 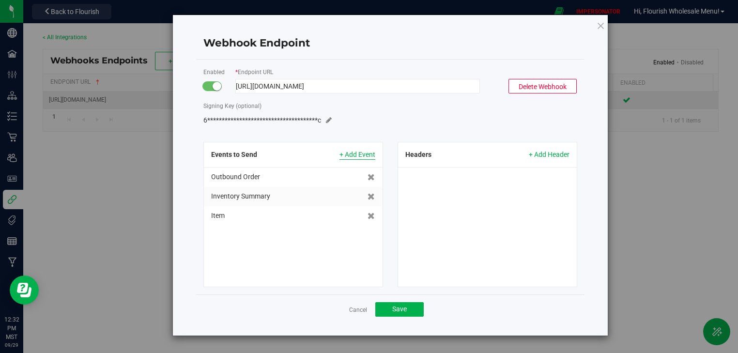 I want to click on span: + Add Event, so click(x=357, y=154).